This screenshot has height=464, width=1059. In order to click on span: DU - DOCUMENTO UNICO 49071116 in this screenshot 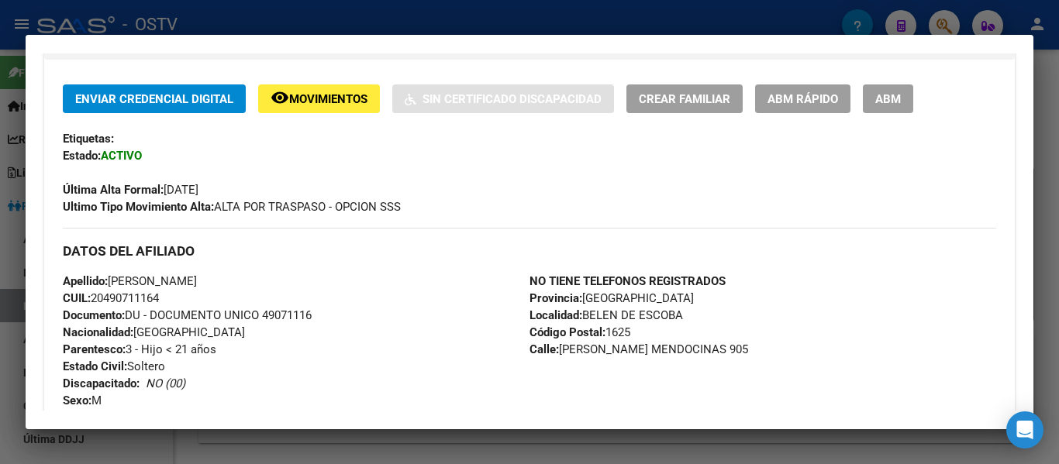, I will do `click(187, 315)`.